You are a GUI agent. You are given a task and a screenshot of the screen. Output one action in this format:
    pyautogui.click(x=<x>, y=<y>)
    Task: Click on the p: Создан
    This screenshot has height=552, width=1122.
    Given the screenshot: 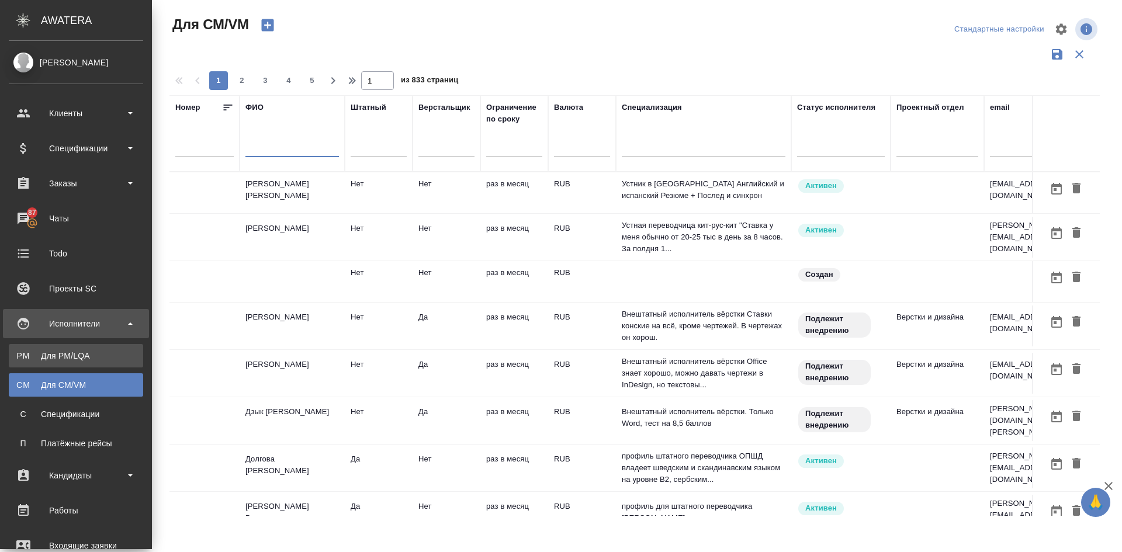 What is the action you would take?
    pyautogui.click(x=820, y=275)
    